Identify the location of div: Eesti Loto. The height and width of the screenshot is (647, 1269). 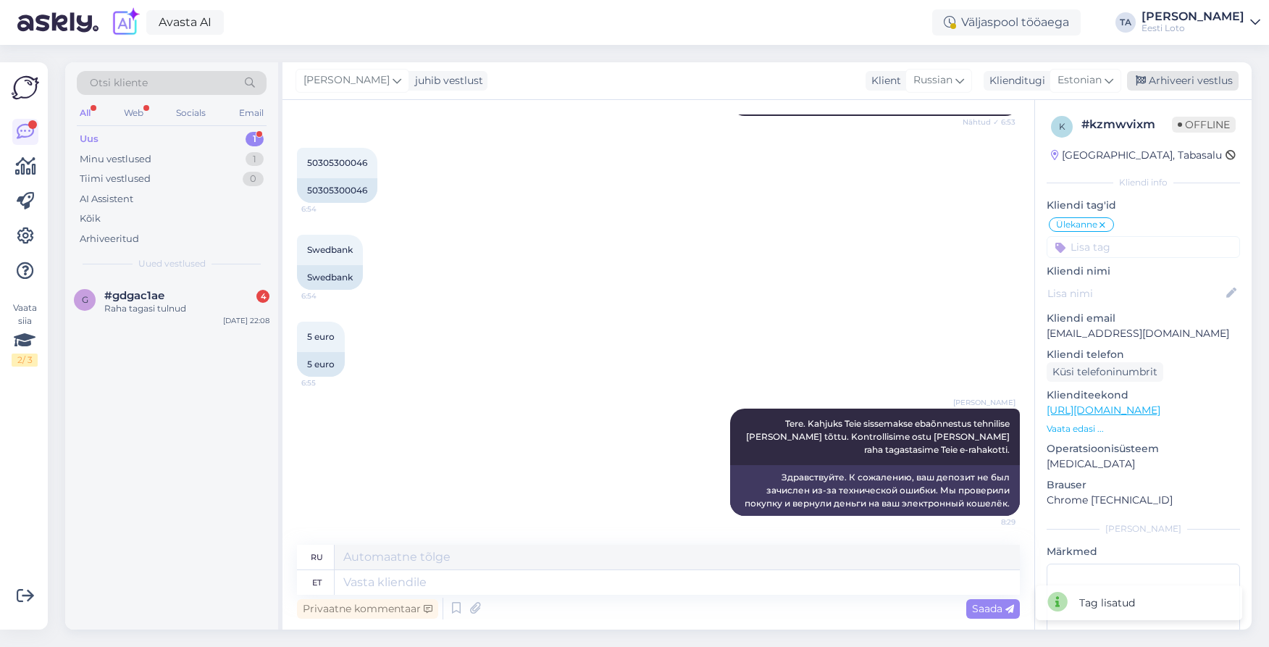
(1193, 28).